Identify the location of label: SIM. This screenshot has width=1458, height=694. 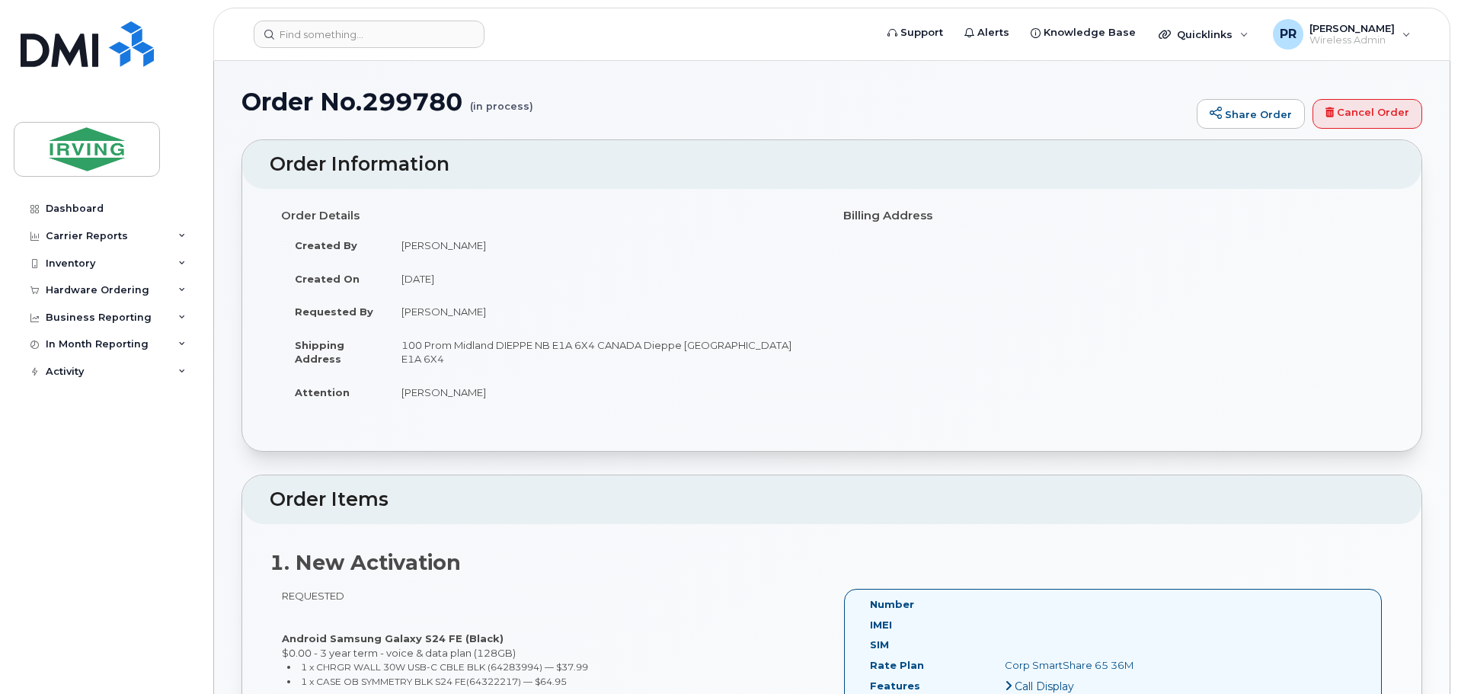
(879, 644).